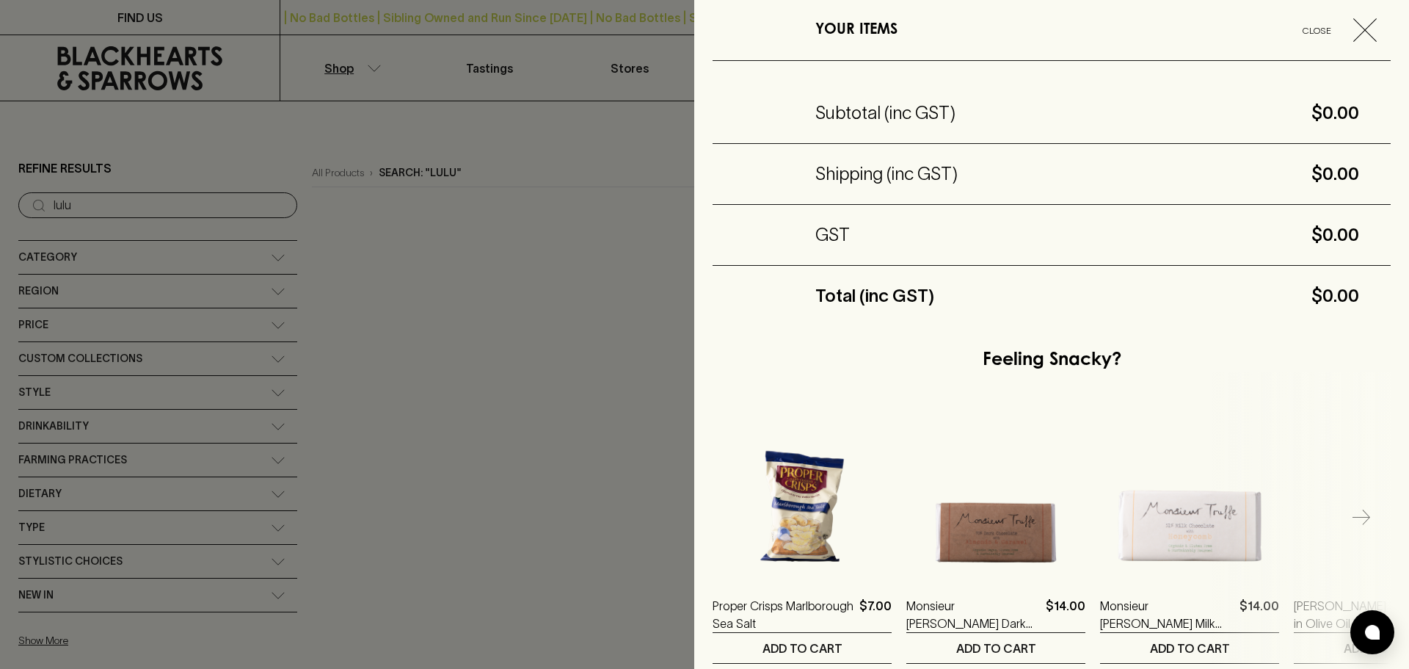 This screenshot has height=669, width=1409. I want to click on a: Proper Crisps Marlborough Sea Salt, so click(783, 614).